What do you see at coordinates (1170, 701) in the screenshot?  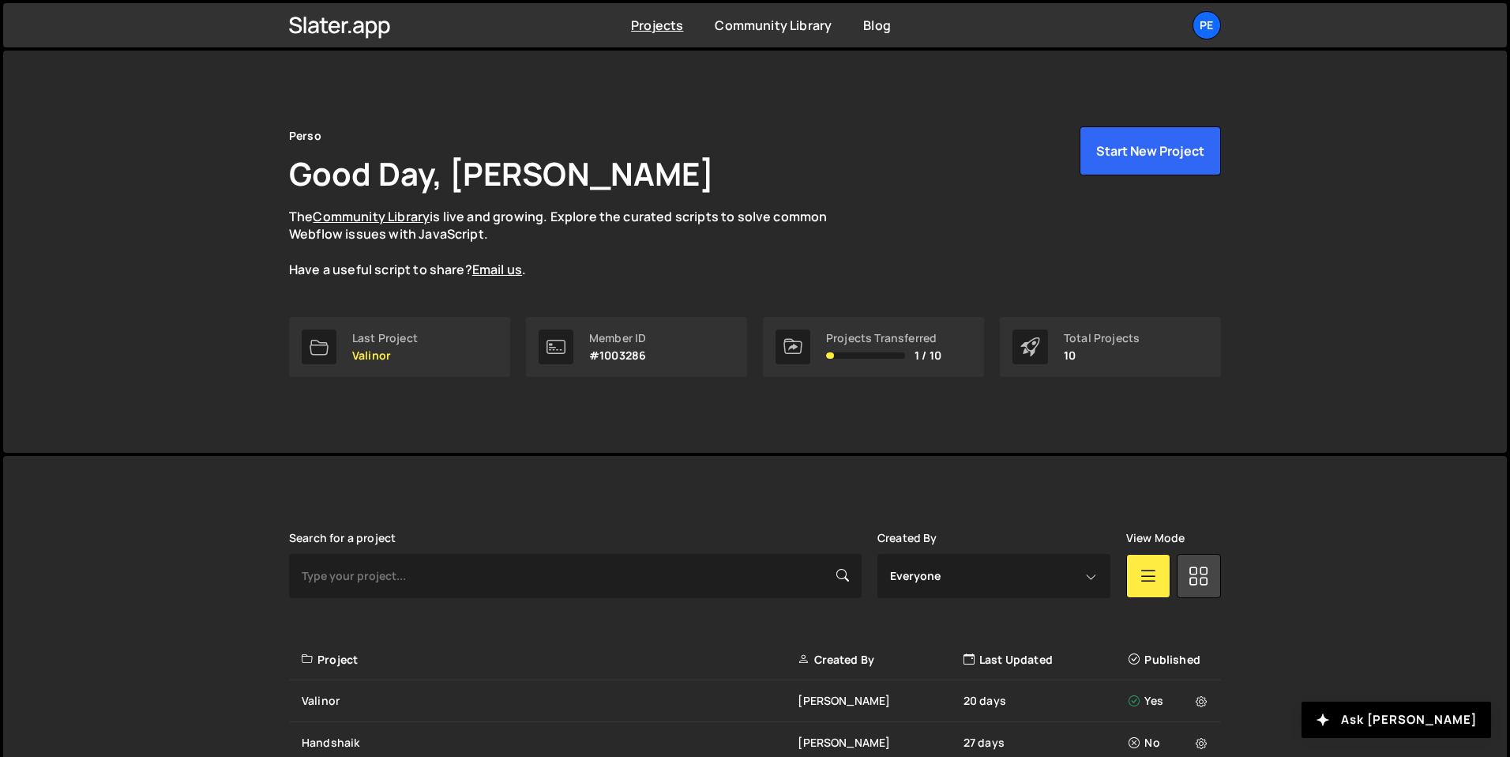 I see `div: Yes` at bounding box center [1170, 701].